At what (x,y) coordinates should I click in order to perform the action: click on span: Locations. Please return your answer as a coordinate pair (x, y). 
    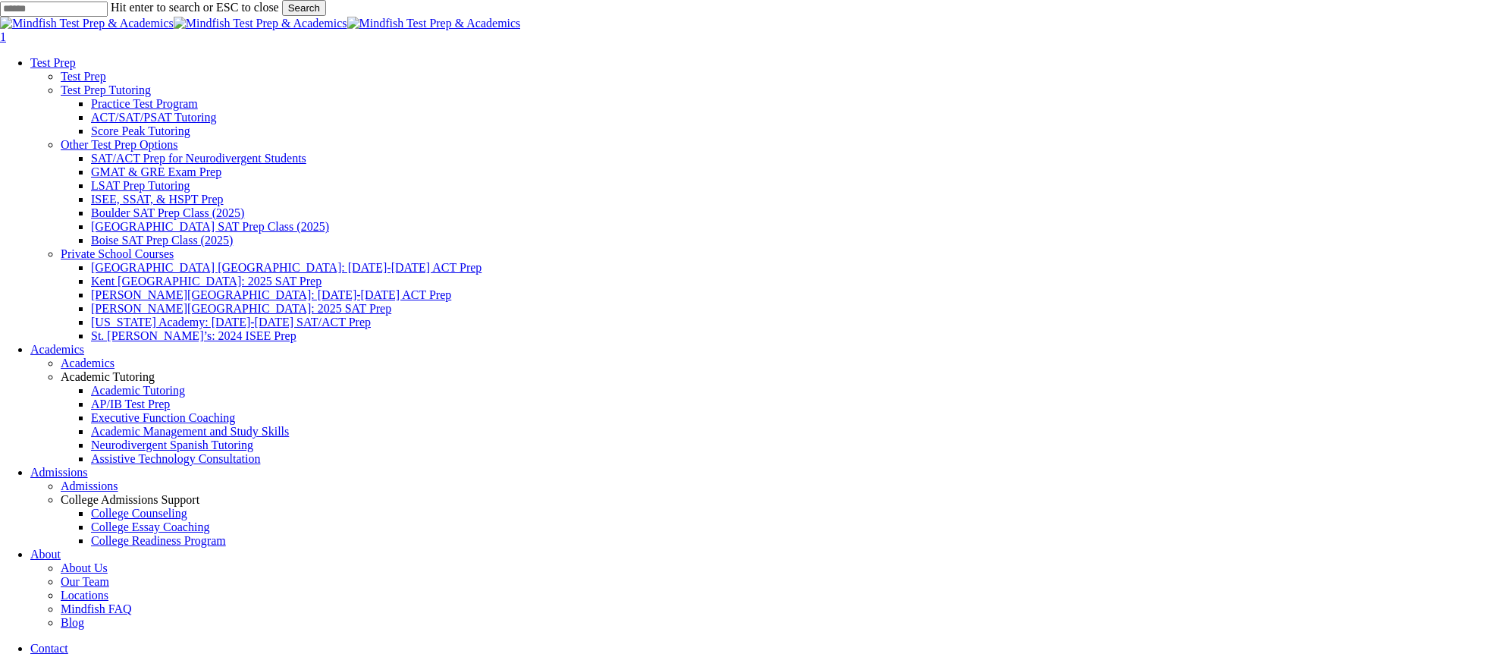
    Looking at the image, I should click on (84, 595).